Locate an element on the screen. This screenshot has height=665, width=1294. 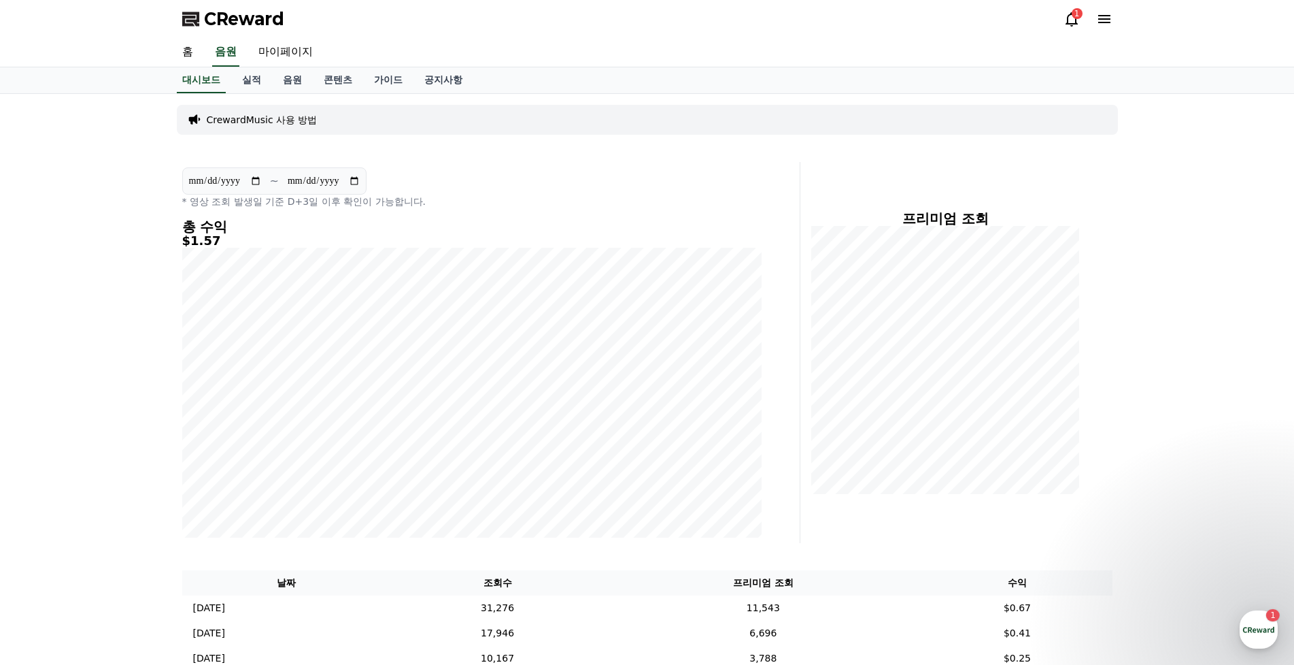
span: CReward is located at coordinates (244, 19).